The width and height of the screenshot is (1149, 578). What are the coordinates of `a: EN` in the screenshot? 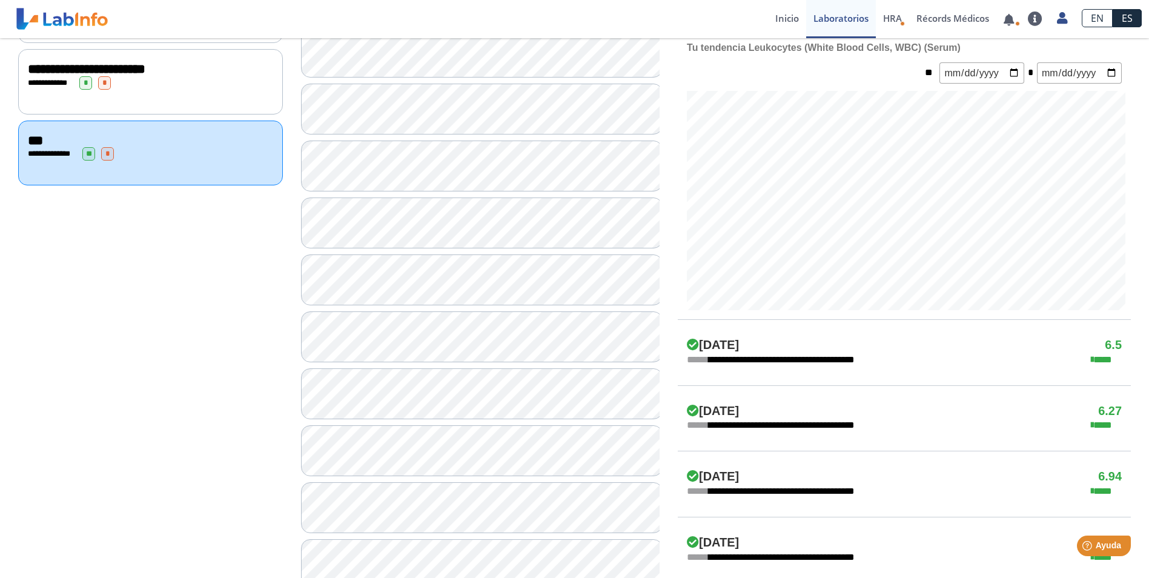 It's located at (1097, 18).